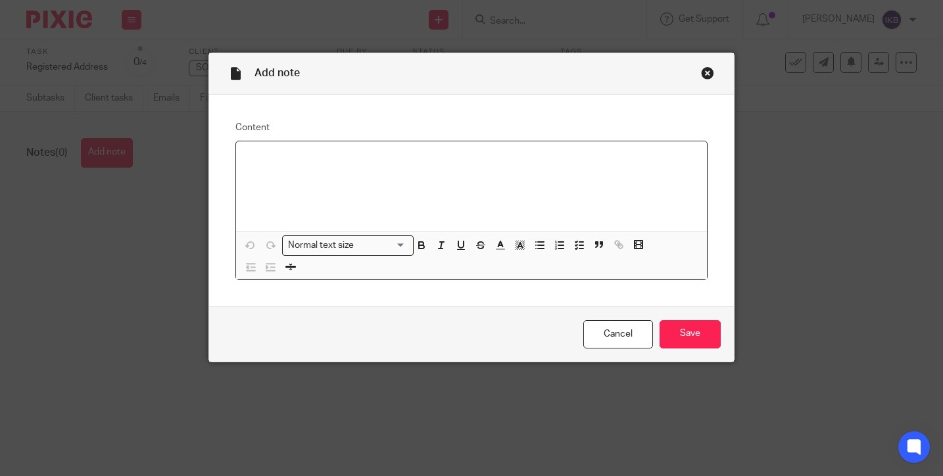 The width and height of the screenshot is (943, 476). I want to click on label: Content, so click(471, 128).